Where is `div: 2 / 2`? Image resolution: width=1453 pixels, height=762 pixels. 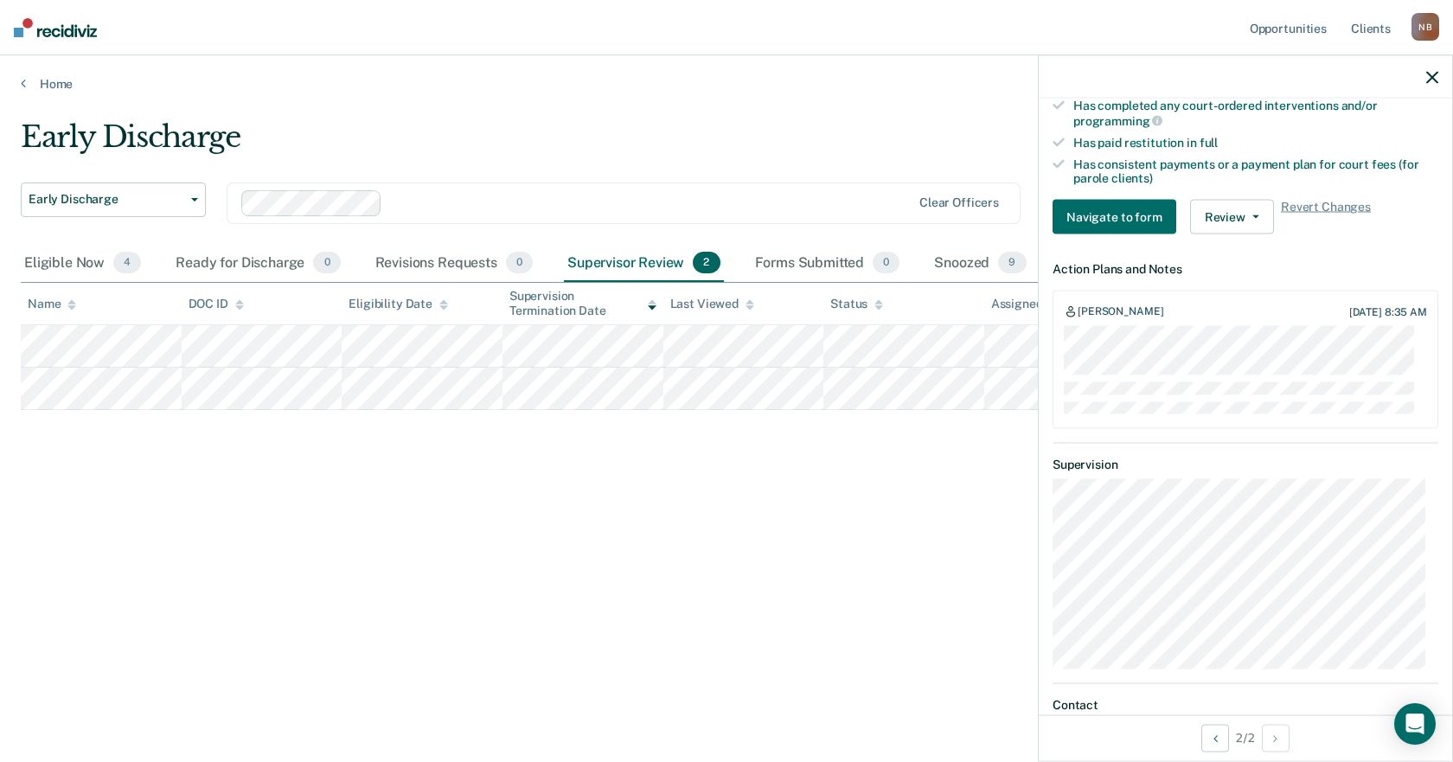 div: 2 / 2 is located at coordinates (1246, 737).